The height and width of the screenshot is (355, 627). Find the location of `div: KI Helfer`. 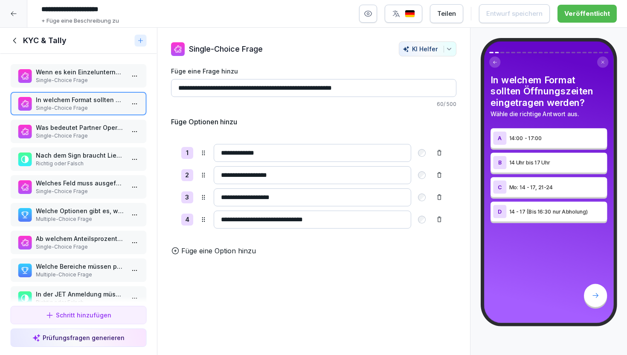

div: KI Helfer is located at coordinates (428, 49).